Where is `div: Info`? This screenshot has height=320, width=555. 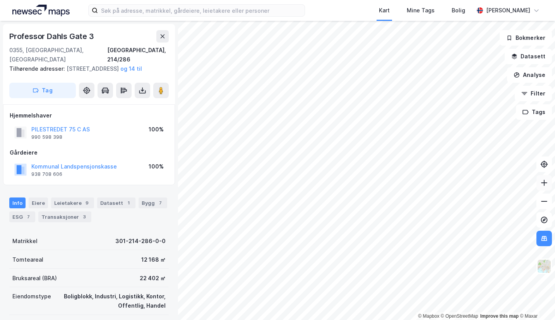
div: Info is located at coordinates (17, 203).